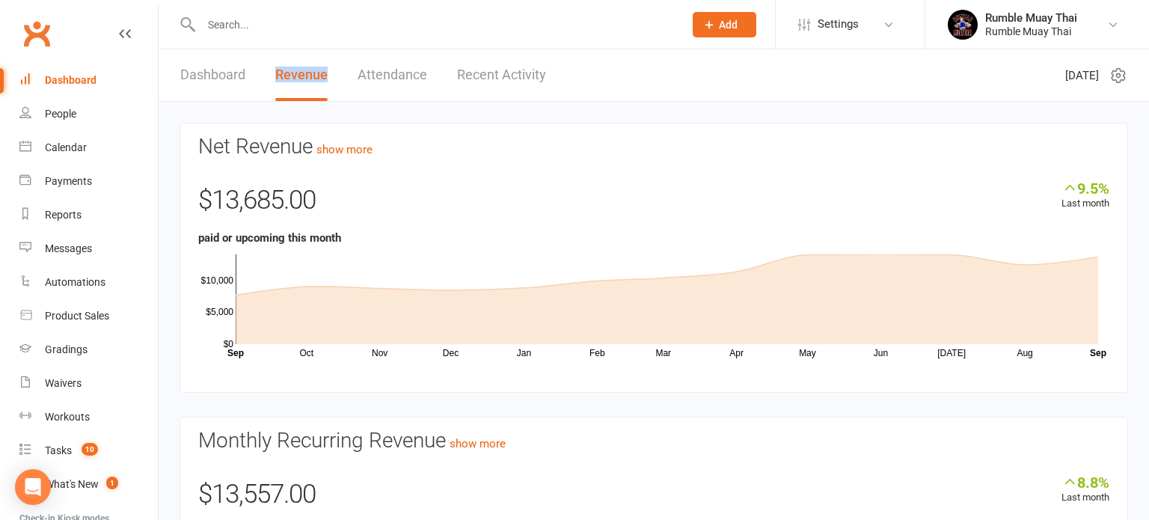 This screenshot has width=1149, height=520. I want to click on a: Tasks 10, so click(88, 450).